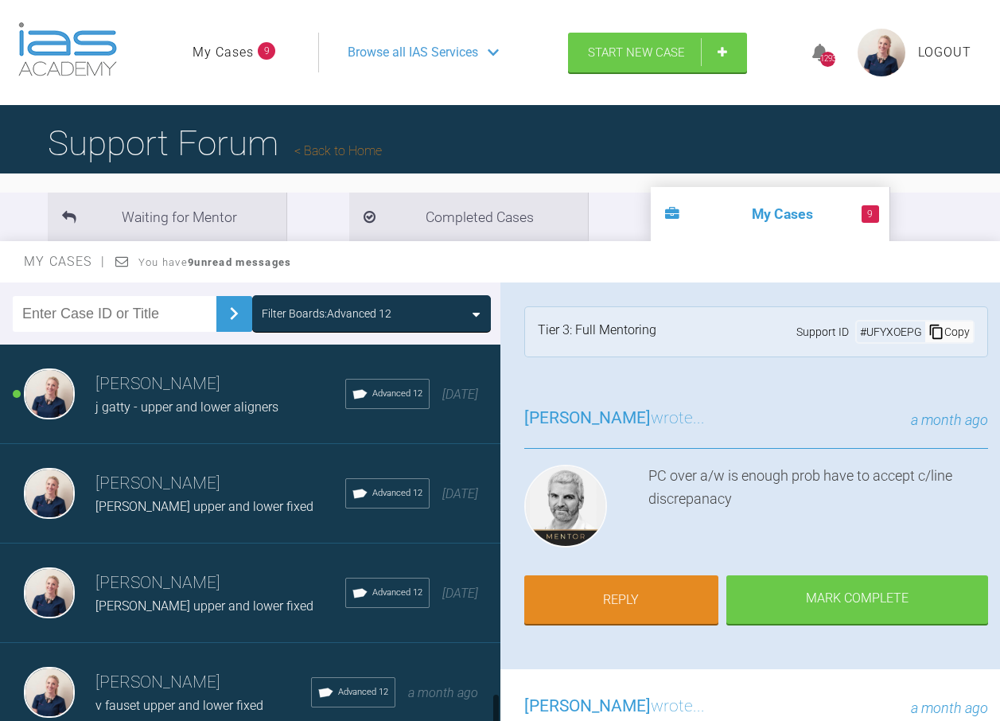  I want to click on li: My Cases, so click(770, 214).